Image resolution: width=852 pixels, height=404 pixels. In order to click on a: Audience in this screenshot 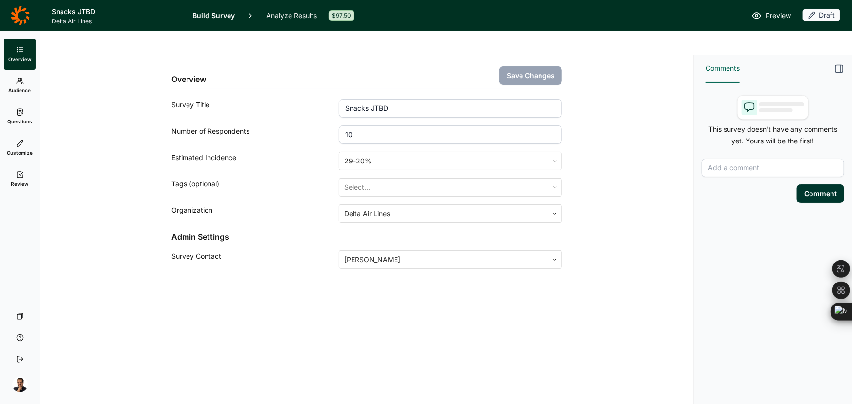, I will do `click(20, 85)`.